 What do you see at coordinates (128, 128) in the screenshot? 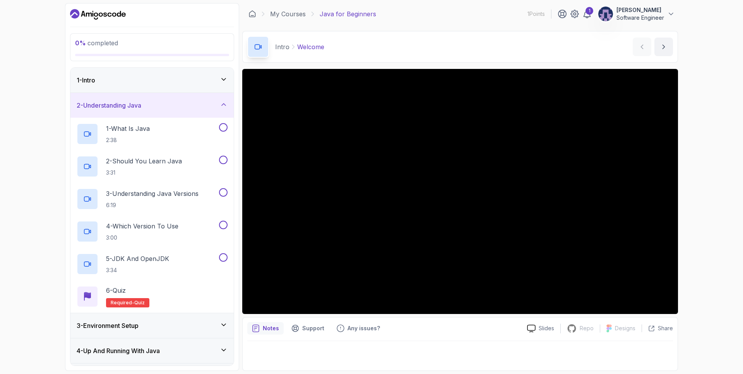
I see `p: 1 - What Is Java` at bounding box center [128, 128].